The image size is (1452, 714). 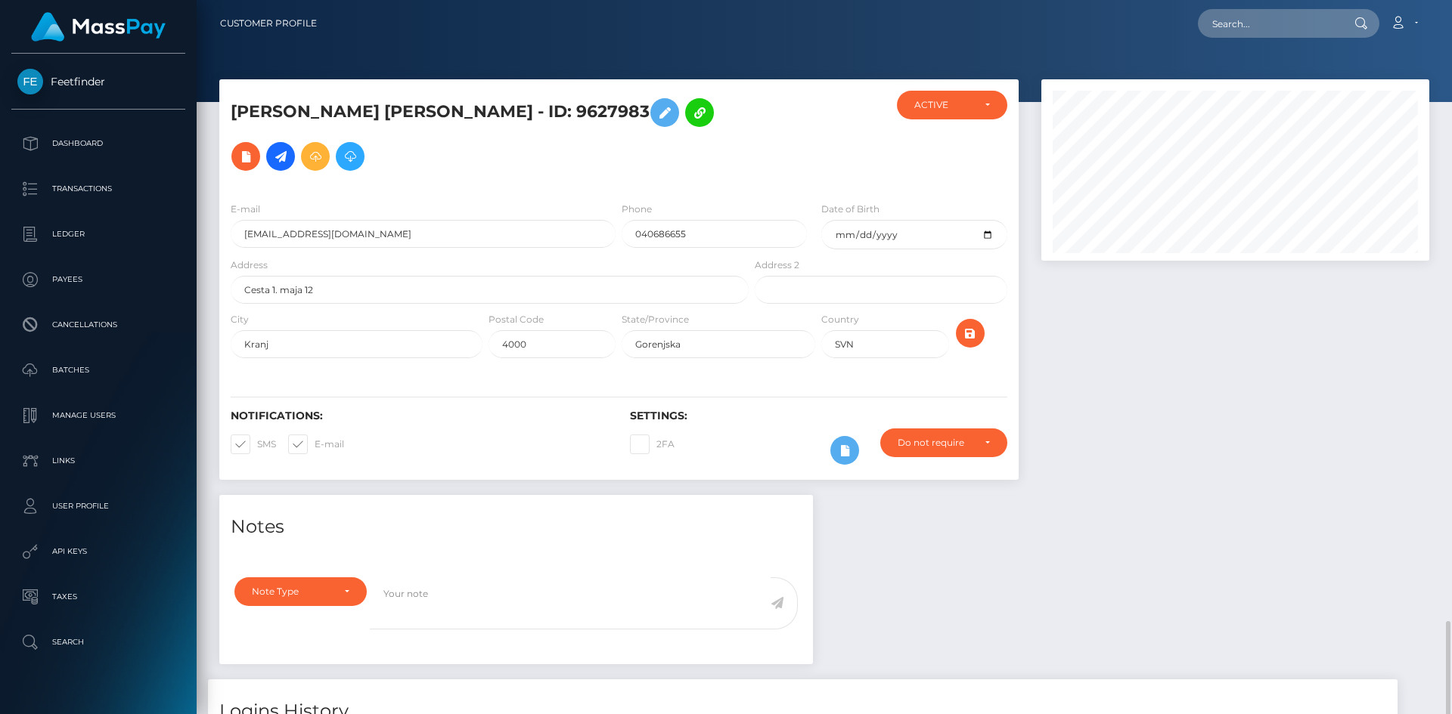 What do you see at coordinates (952, 105) in the screenshot?
I see `button: ACTIVE` at bounding box center [952, 105].